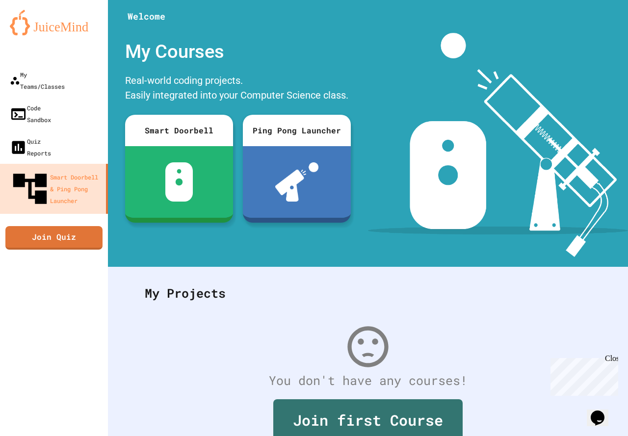 This screenshot has height=436, width=628. Describe the element at coordinates (54, 23) in the screenshot. I see `img: logo-orange.svg` at that location.